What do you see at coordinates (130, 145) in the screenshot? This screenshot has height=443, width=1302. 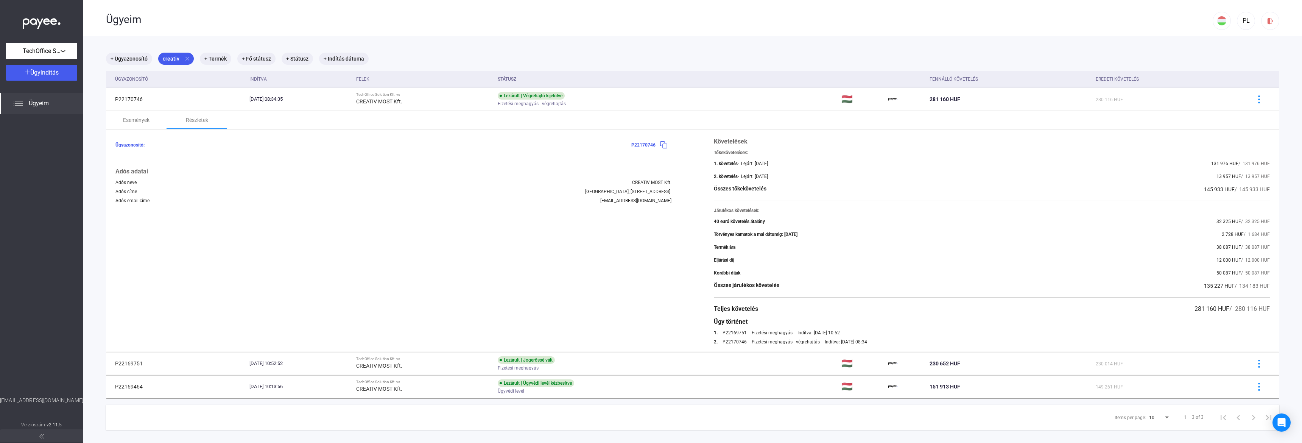 I see `span: Ügyazonosító:` at bounding box center [130, 145].